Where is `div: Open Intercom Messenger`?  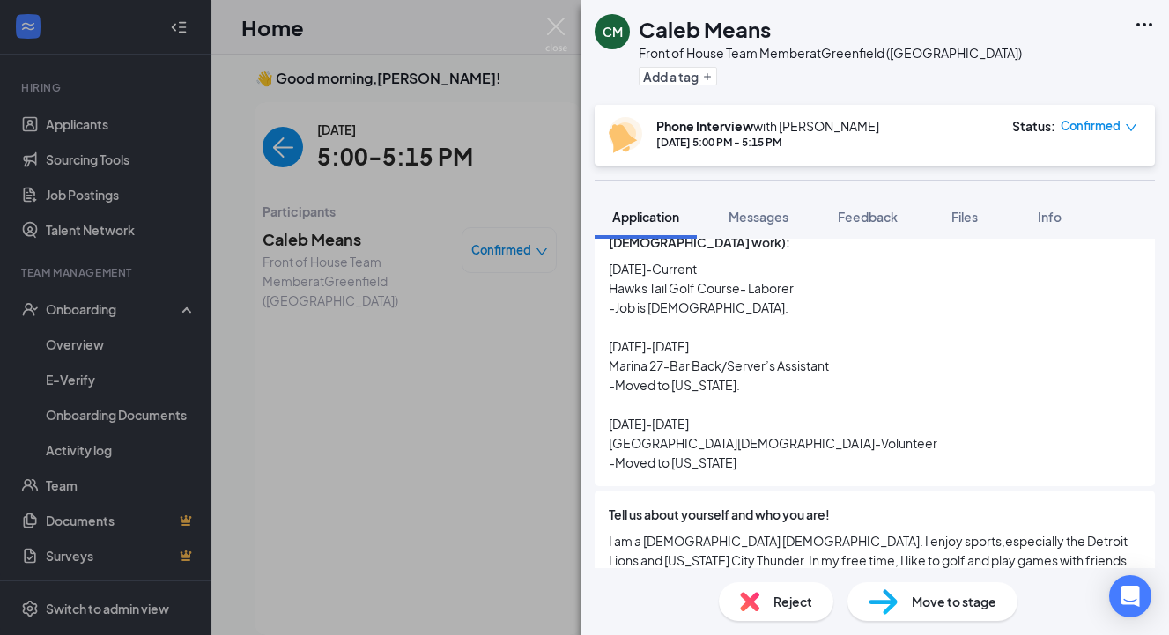 div: Open Intercom Messenger is located at coordinates (1130, 596).